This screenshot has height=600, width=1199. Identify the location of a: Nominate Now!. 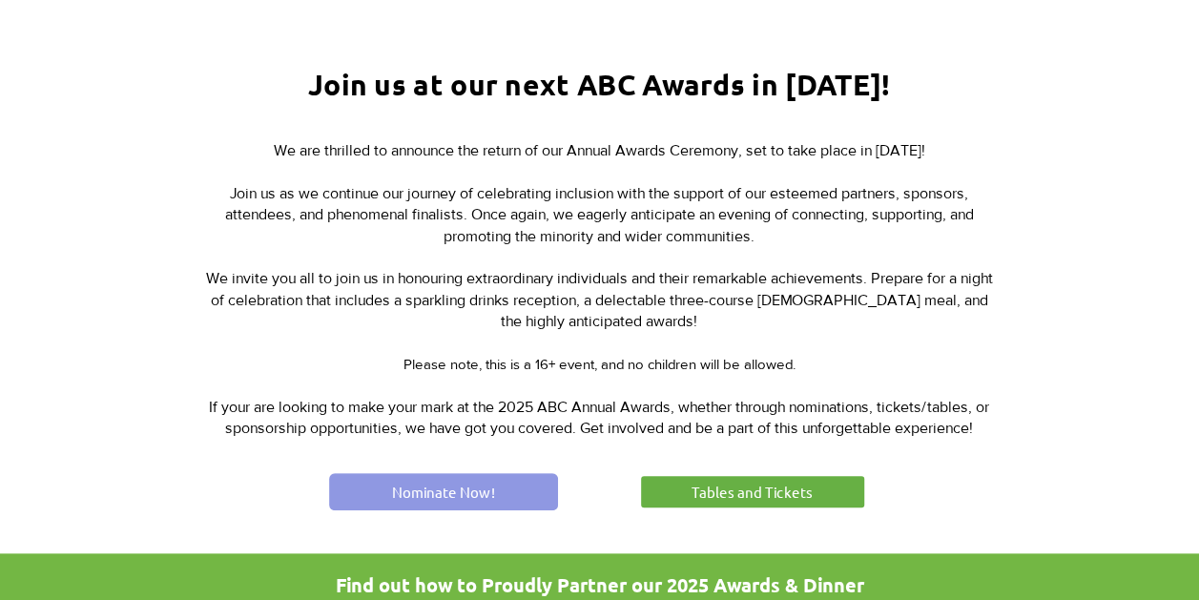
(444, 491).